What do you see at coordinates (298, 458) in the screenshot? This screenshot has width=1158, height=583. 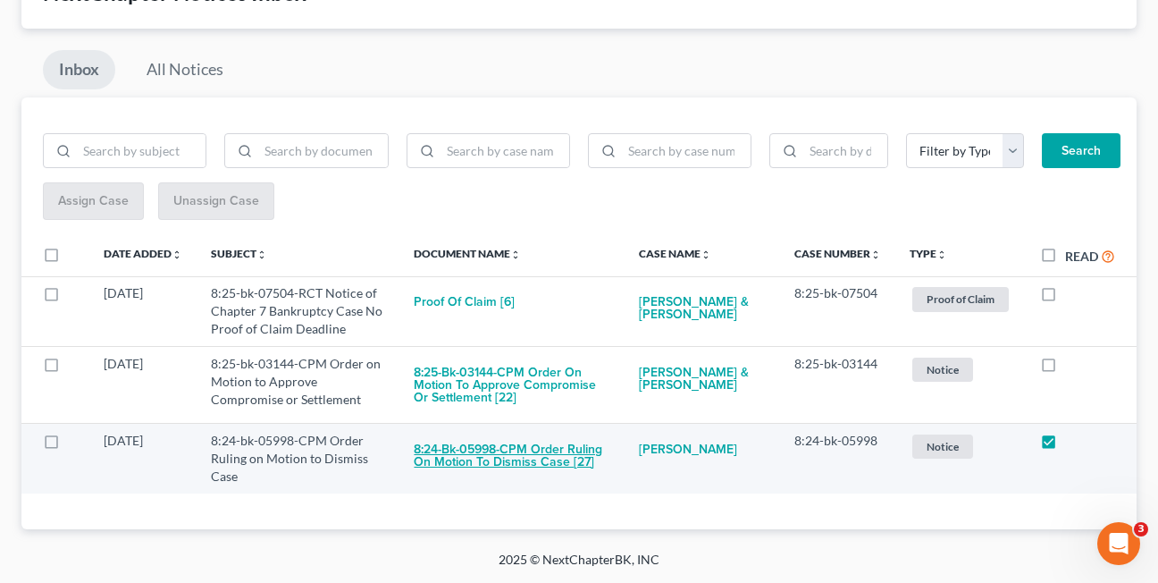 I see `td: 8:24-bk-05998-CPM Order Ruling on Motion to Dismiss Case` at bounding box center [298, 458].